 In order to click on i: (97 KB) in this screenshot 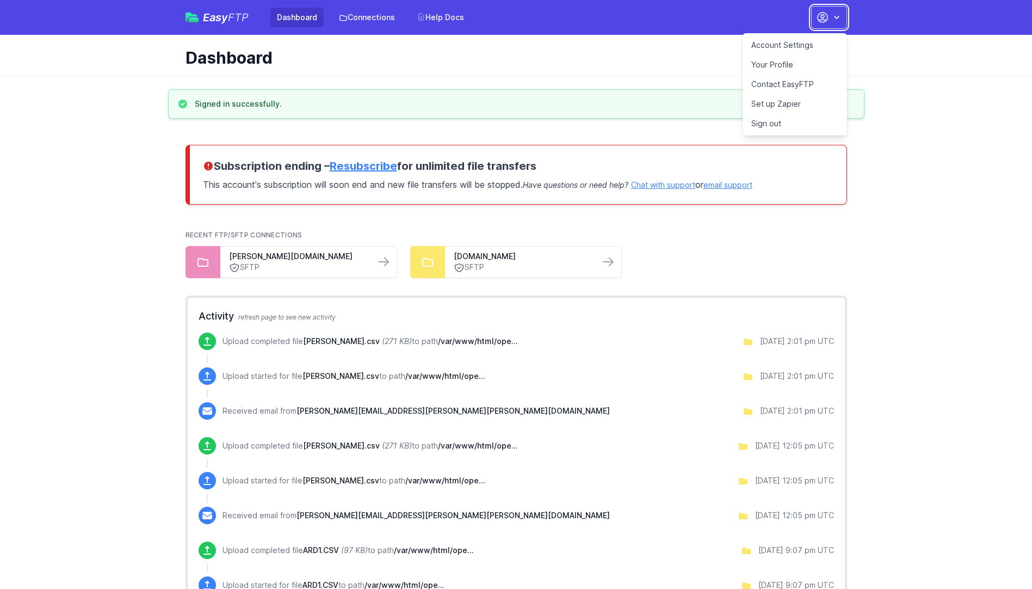, I will do `click(354, 550)`.